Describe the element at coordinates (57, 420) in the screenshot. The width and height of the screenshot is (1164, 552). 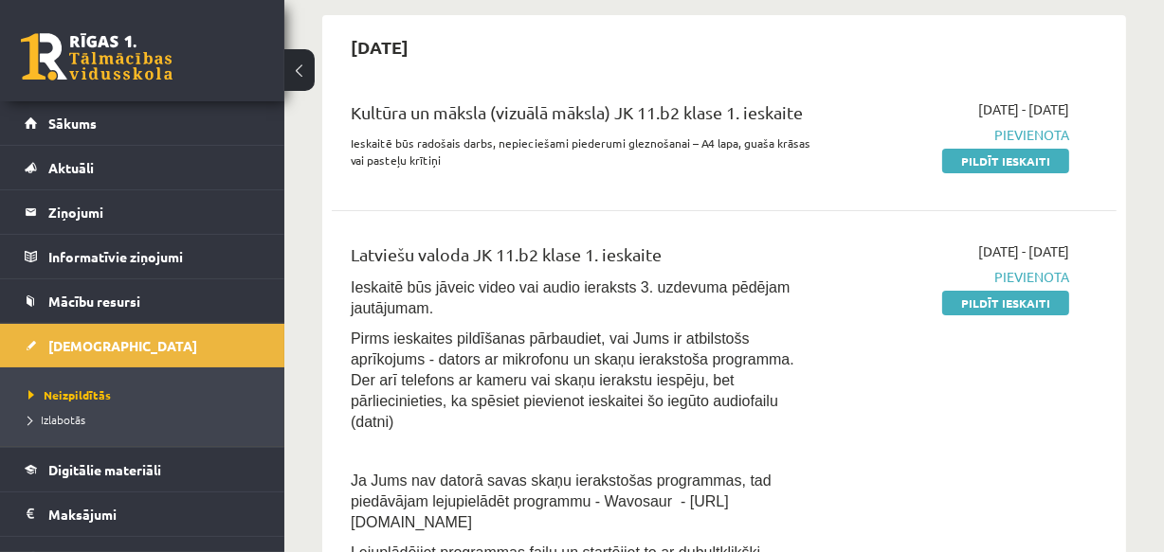
I see `span: Izlabotās` at that location.